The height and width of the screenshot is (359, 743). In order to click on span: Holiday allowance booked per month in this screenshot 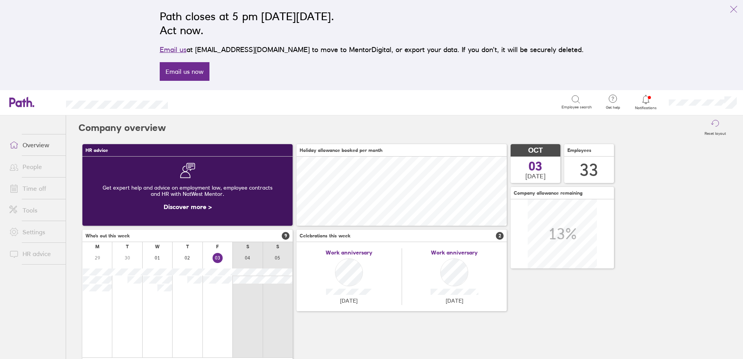, I will do `click(341, 150)`.